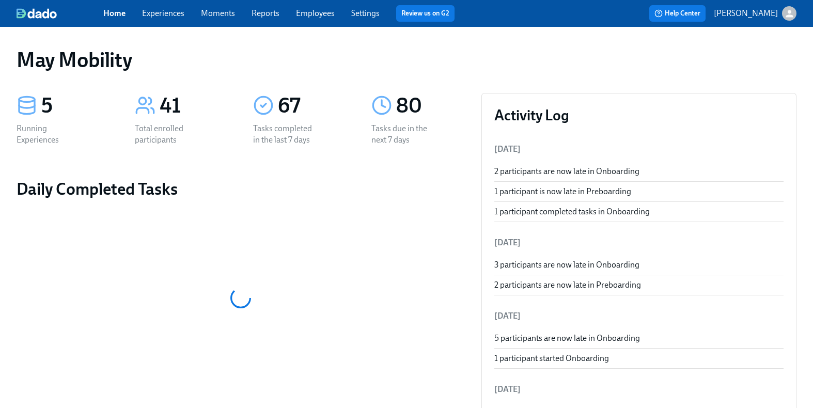 The width and height of the screenshot is (813, 408). What do you see at coordinates (677, 13) in the screenshot?
I see `span: Help Center` at bounding box center [677, 13].